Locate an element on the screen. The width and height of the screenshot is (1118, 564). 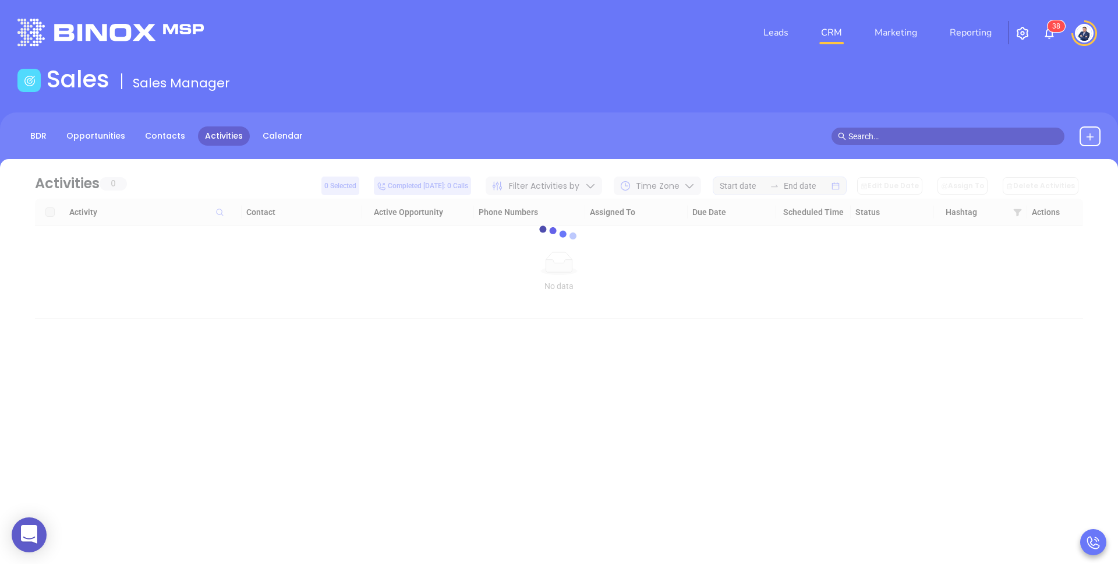
sup: 38 is located at coordinates (1056, 26).